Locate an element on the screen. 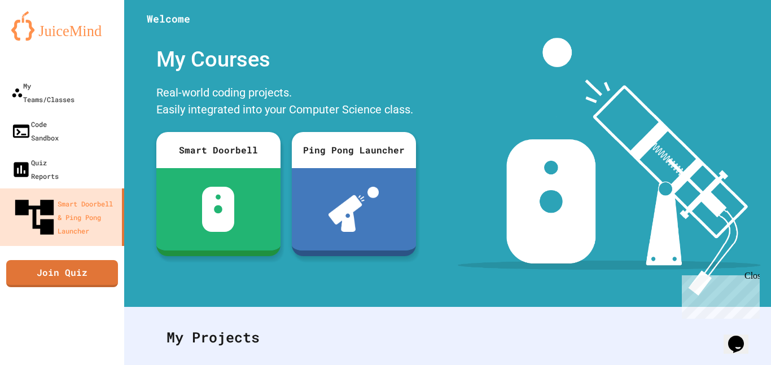 The height and width of the screenshot is (365, 771). div: Ping Pong Launcher is located at coordinates (354, 150).